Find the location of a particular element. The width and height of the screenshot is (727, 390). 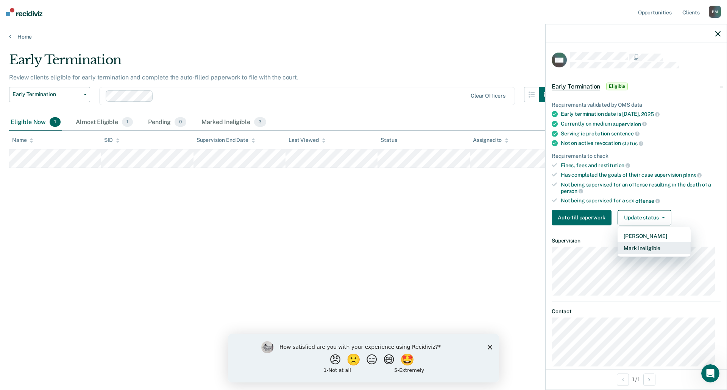

span: person is located at coordinates (572, 191).